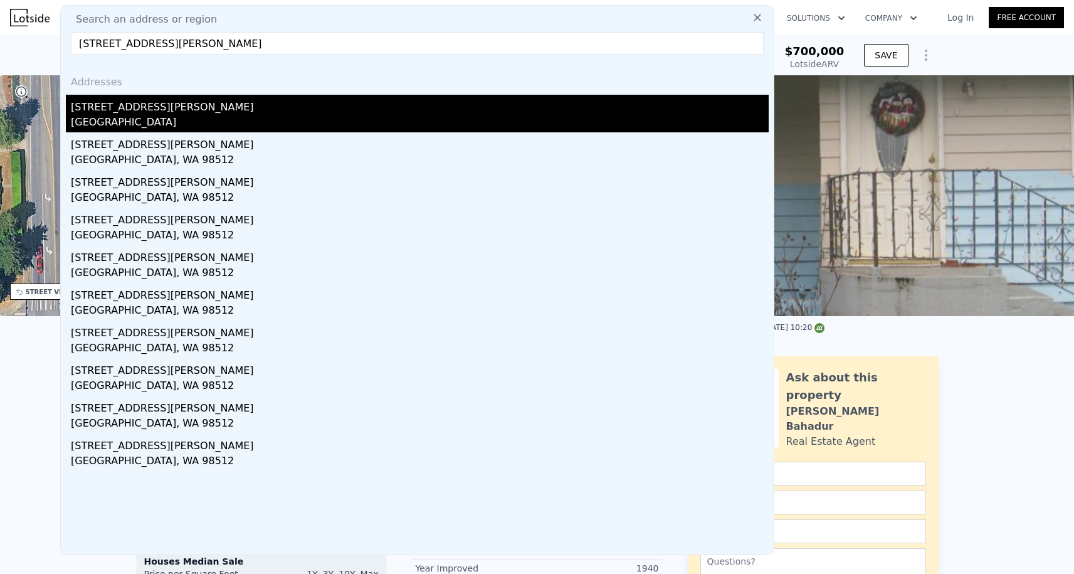  What do you see at coordinates (141, 19) in the screenshot?
I see `span: Search an address or region` at bounding box center [141, 19].